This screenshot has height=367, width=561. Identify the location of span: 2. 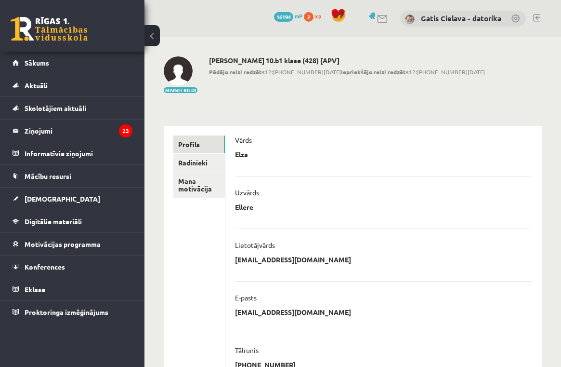
(309, 17).